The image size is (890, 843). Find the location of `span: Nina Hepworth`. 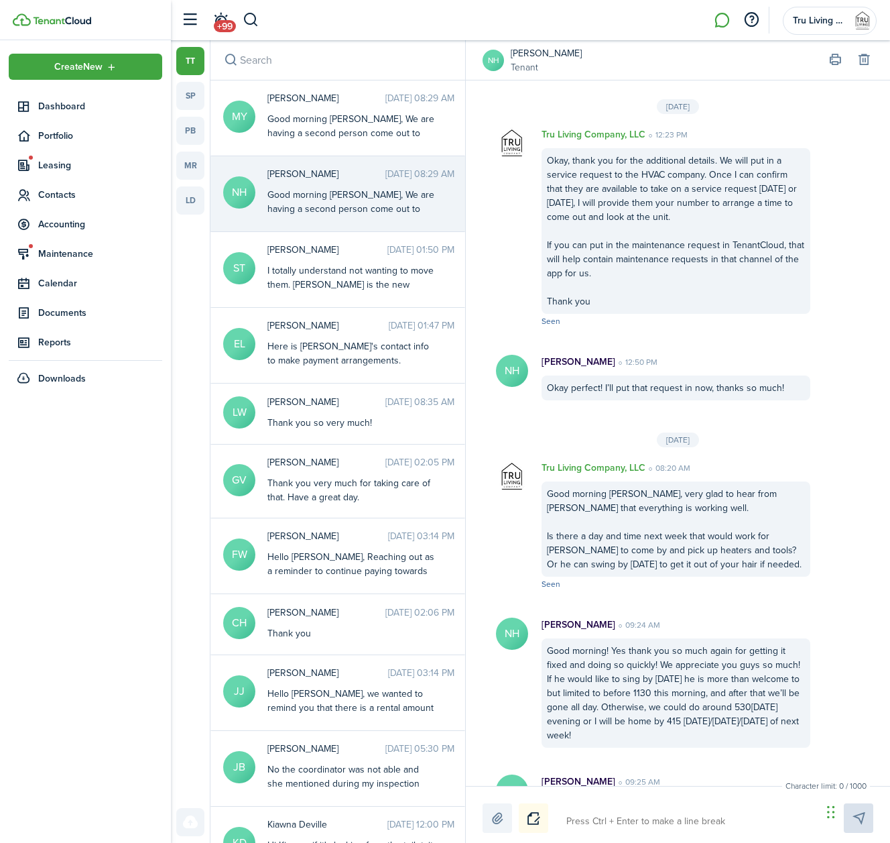

span: Nina Hepworth is located at coordinates (327, 174).